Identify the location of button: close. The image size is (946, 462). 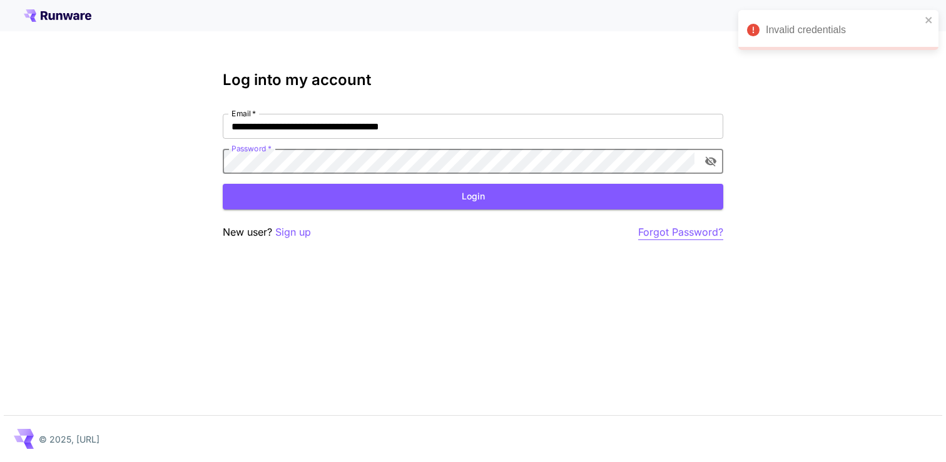
(929, 20).